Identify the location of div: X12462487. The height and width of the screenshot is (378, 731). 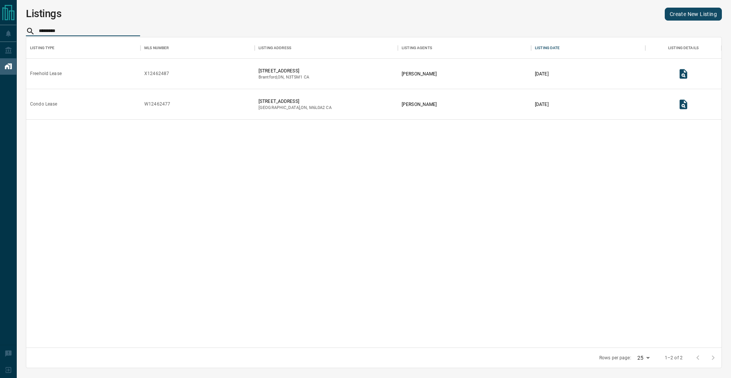
(157, 74).